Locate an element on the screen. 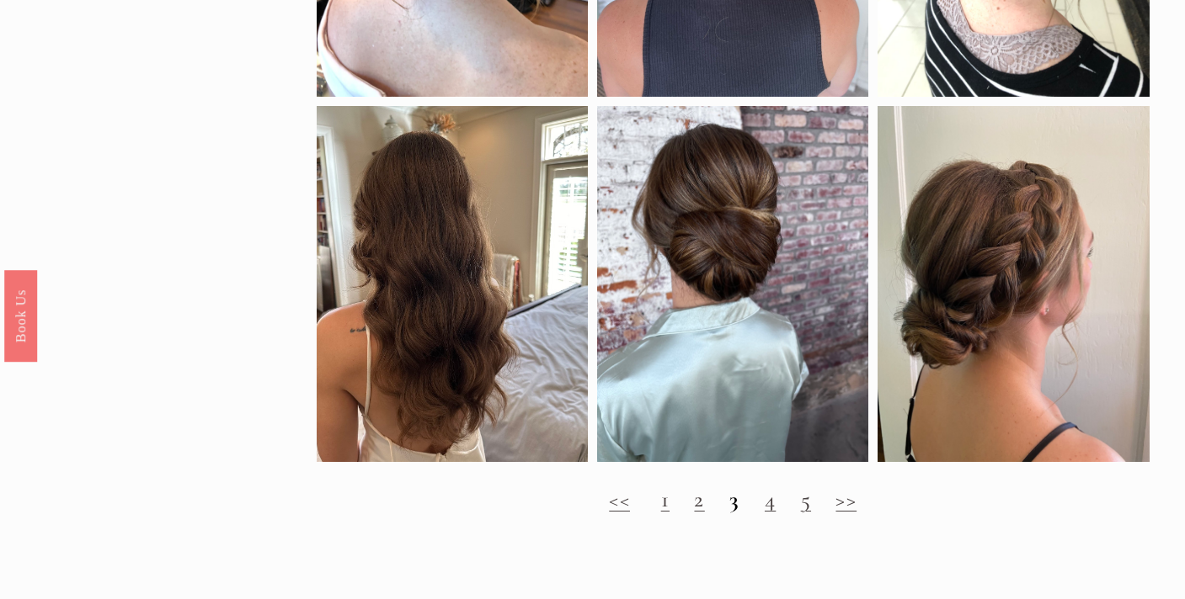  a: 4 is located at coordinates (770, 499).